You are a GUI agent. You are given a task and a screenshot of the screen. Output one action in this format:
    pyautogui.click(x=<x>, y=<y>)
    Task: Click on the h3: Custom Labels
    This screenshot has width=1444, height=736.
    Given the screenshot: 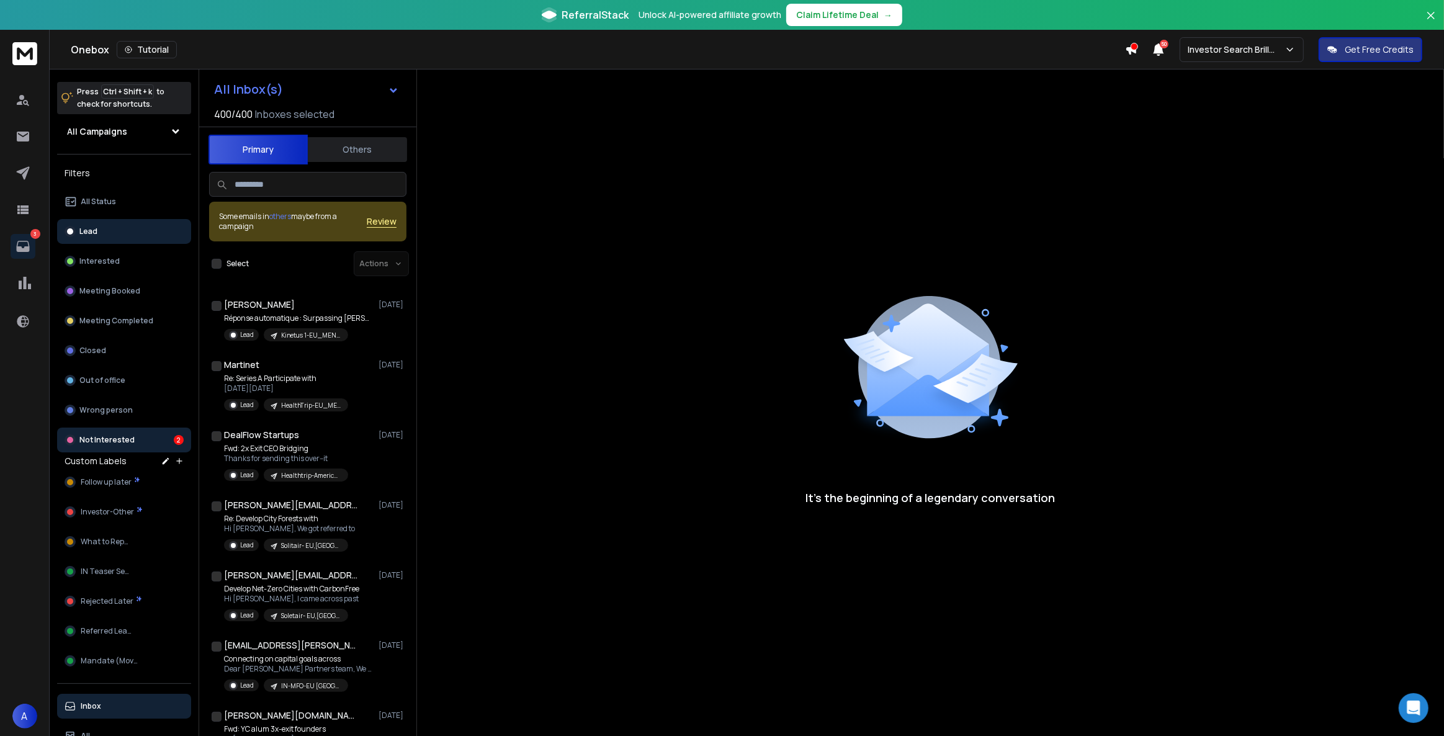 What is the action you would take?
    pyautogui.click(x=96, y=461)
    